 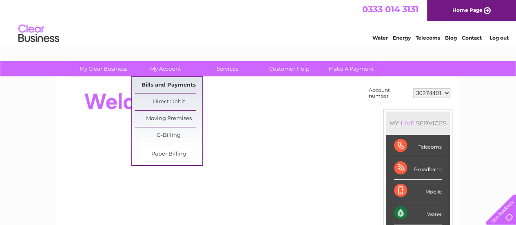 I want to click on a: Services, so click(x=227, y=69).